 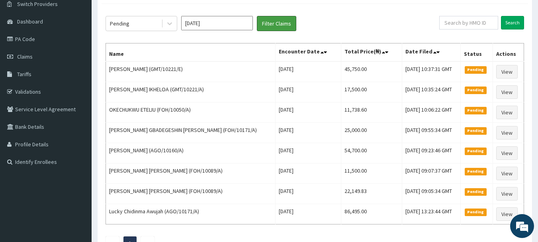 I want to click on th: Total Price(₦), so click(x=371, y=53).